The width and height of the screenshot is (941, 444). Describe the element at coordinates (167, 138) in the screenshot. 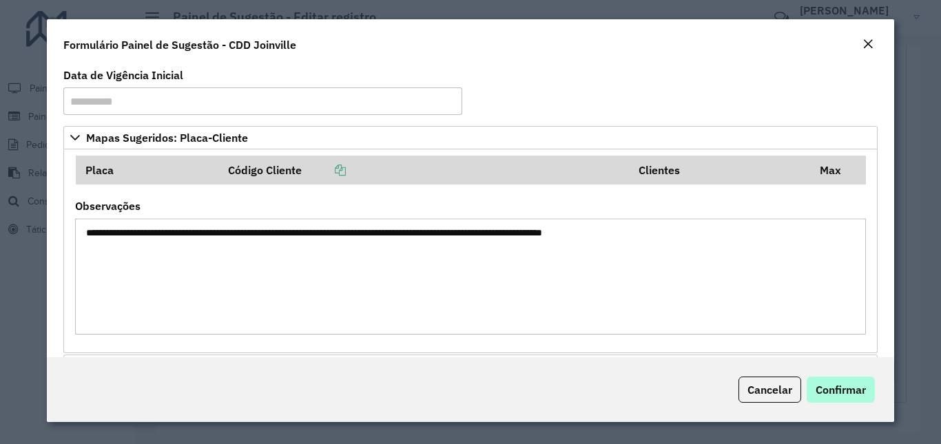

I see `span: Mapas Sugeridos: Placa-Cliente` at that location.